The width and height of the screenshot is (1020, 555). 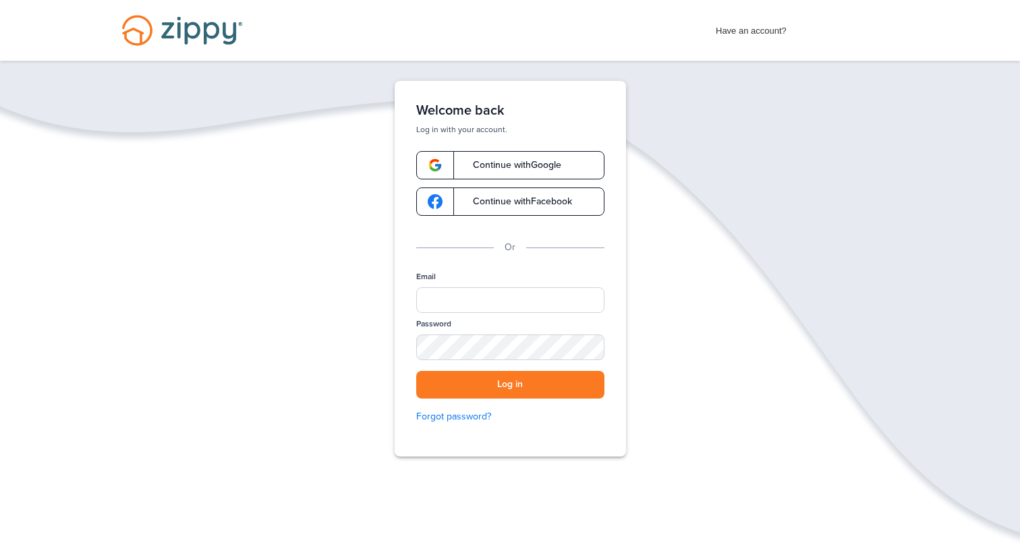 I want to click on a: google-logoContinue withFacebook, so click(x=510, y=202).